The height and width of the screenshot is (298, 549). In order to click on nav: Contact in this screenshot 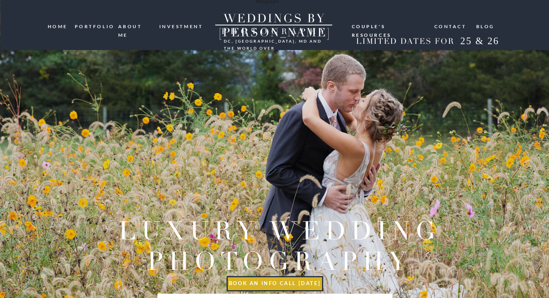, I will do `click(451, 26)`.